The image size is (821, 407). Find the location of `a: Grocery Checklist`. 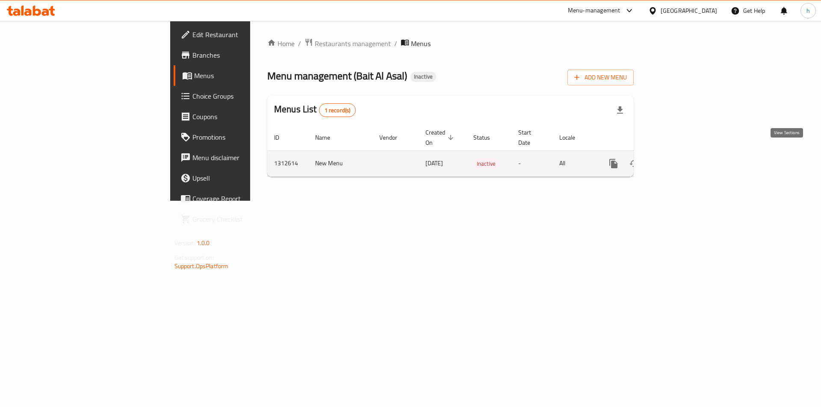

a: Grocery Checklist is located at coordinates (240, 219).